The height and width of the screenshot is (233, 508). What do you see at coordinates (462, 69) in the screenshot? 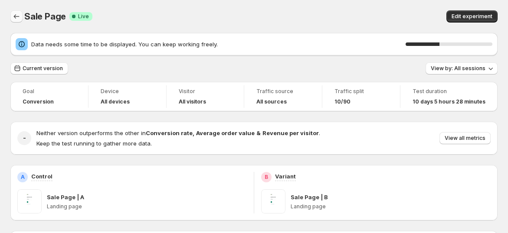
I see `button: View by: All sessions` at bounding box center [462, 69].